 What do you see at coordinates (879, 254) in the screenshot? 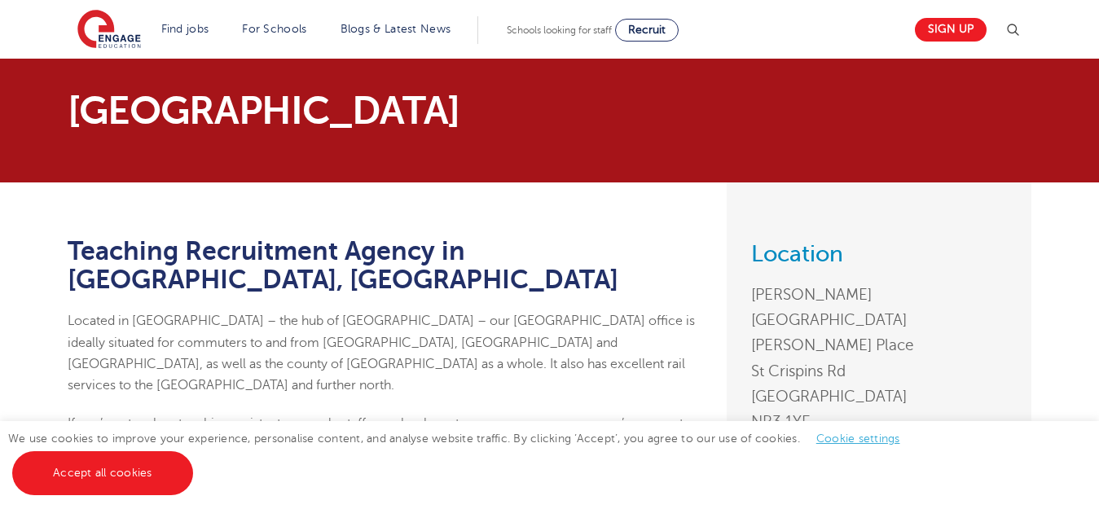
I see `h3: Location` at bounding box center [879, 254].